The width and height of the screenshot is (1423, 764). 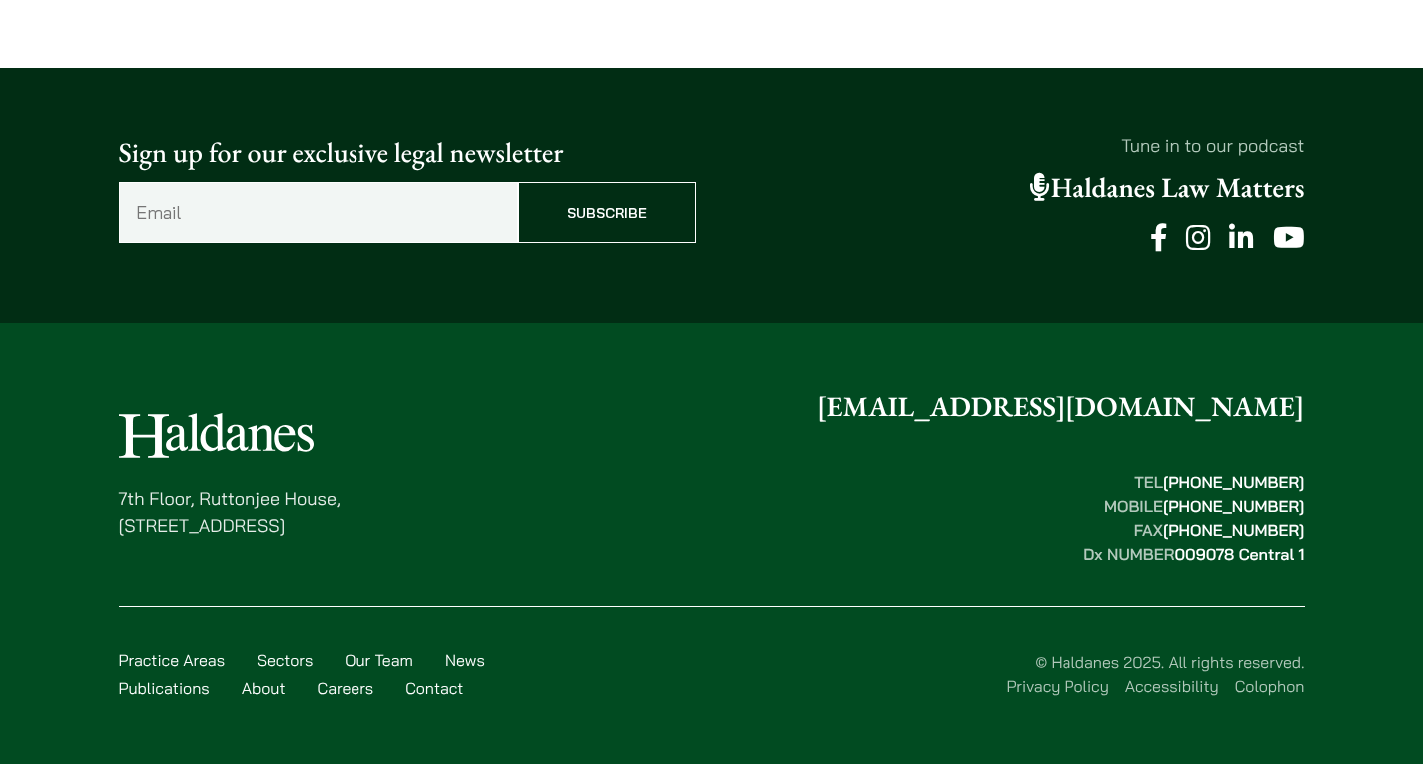 What do you see at coordinates (1172, 686) in the screenshot?
I see `a: Accessibility` at bounding box center [1172, 686].